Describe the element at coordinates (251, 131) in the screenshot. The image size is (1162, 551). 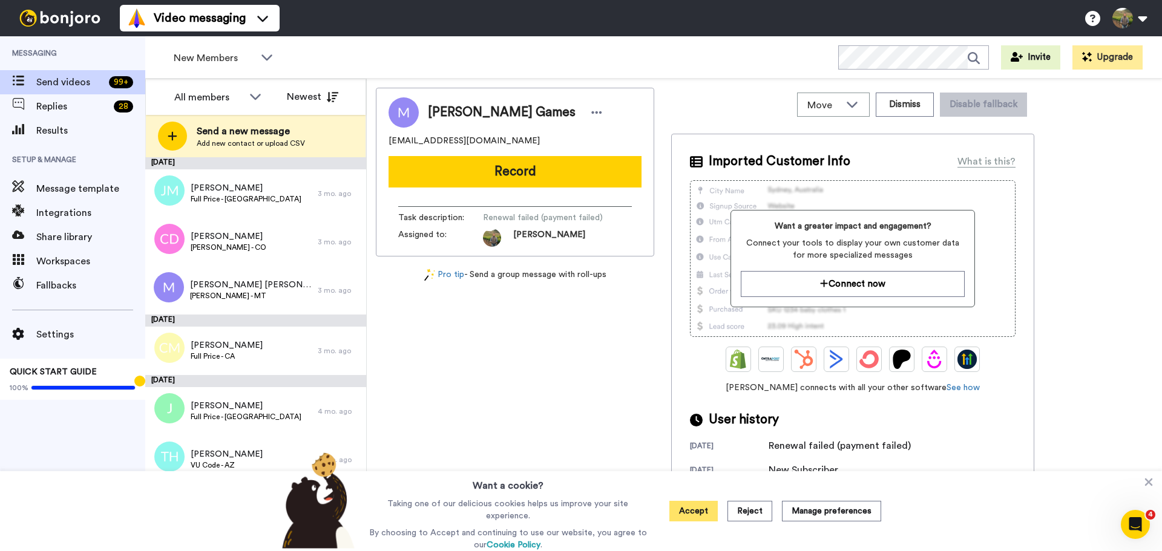
I see `span: Send a new message` at that location.